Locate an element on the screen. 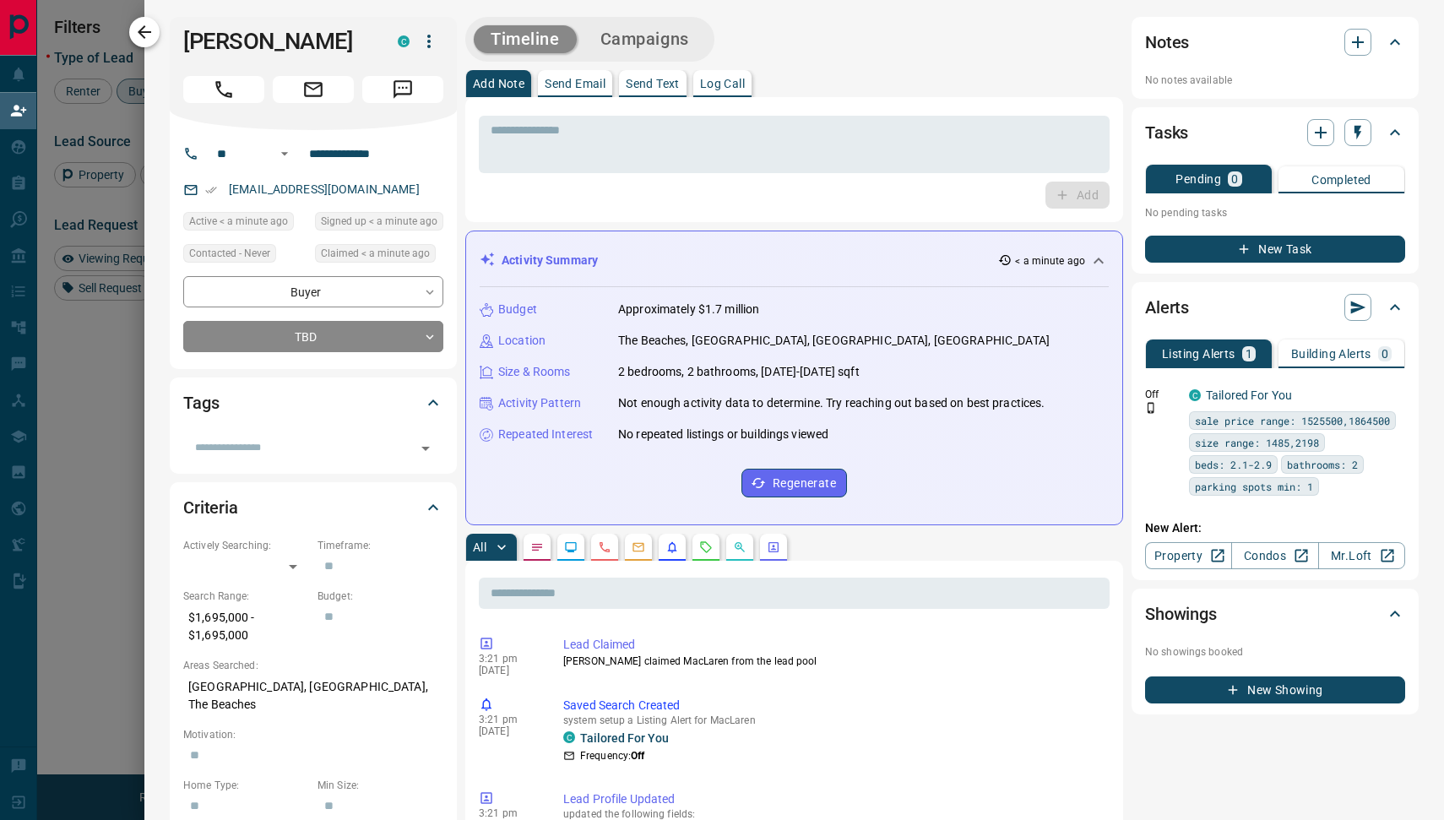 The image size is (1444, 820). span: bathrooms: 2 is located at coordinates (1323, 465).